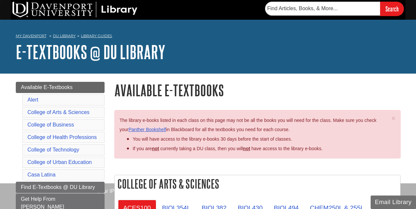 The width and height of the screenshot is (416, 209). What do you see at coordinates (258, 90) in the screenshot?
I see `h1: Available E-Textbooks` at bounding box center [258, 90].